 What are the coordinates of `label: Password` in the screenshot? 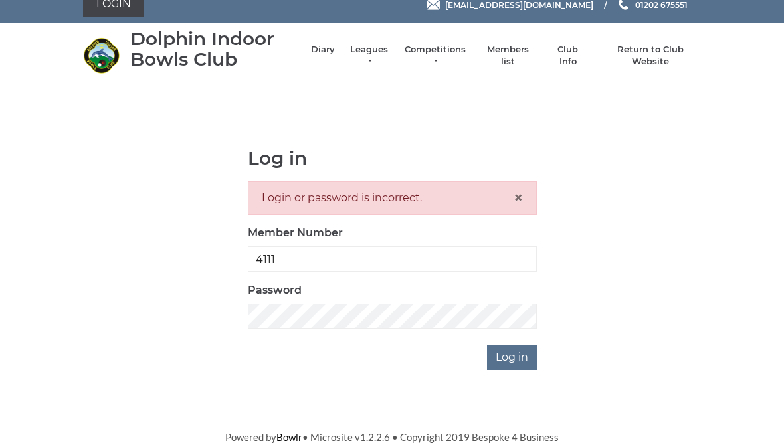 It's located at (274, 290).